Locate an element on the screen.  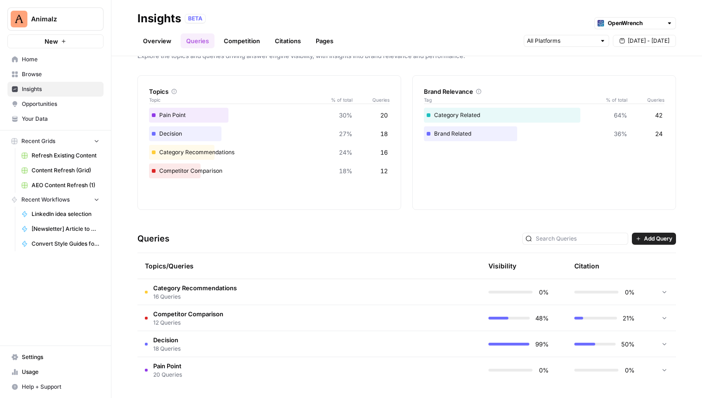
span: 24 is located at coordinates (659, 134).